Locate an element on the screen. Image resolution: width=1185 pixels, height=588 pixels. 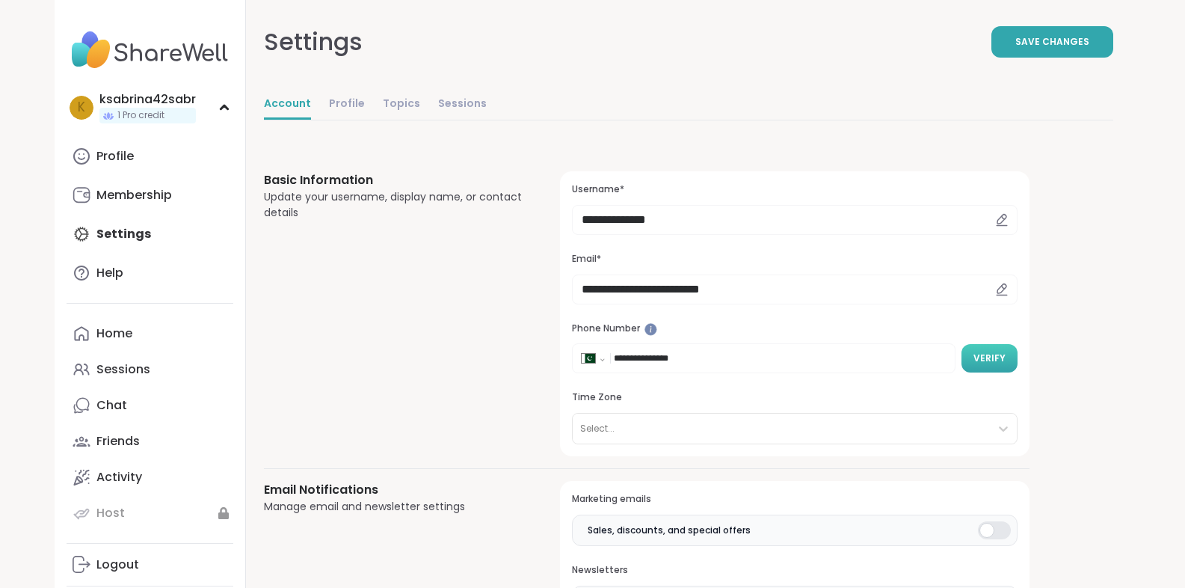
a: Account is located at coordinates (287, 105).